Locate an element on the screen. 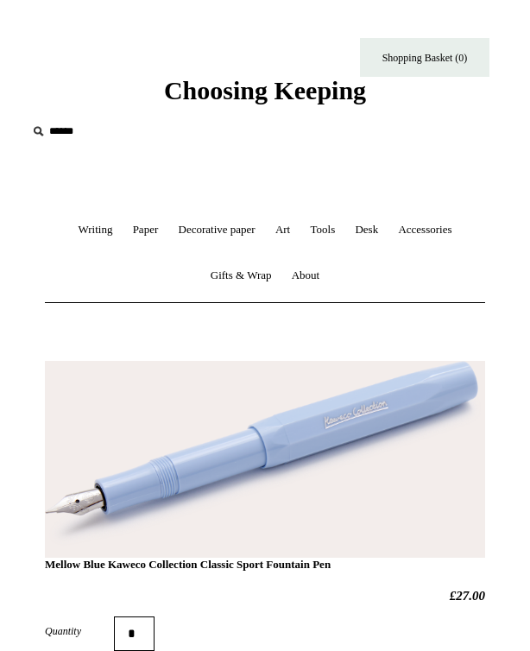  a: Art is located at coordinates (282, 230).